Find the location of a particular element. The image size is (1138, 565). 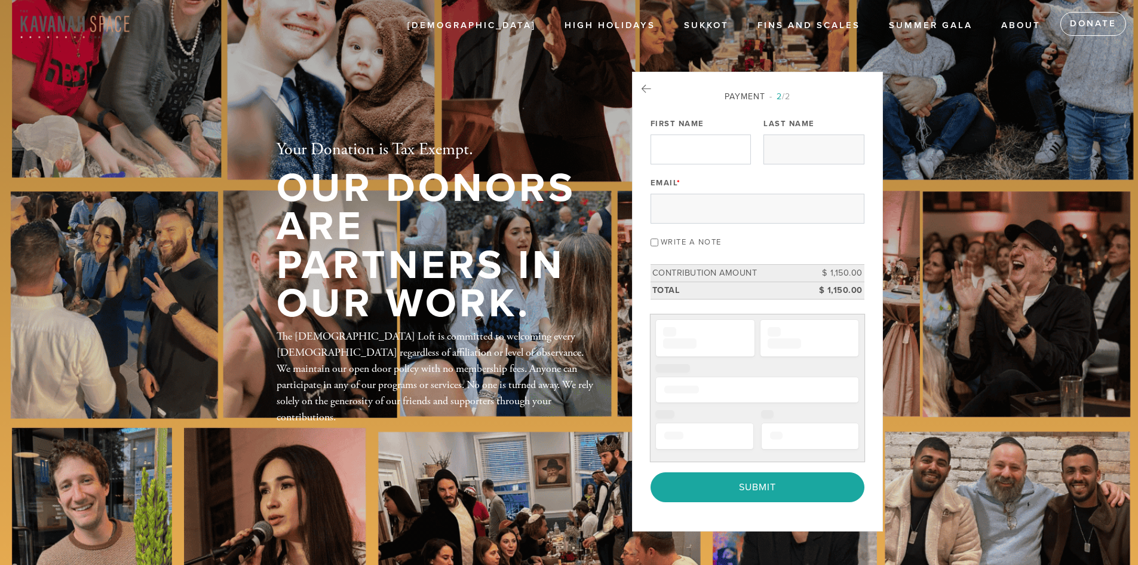

label: First Name is located at coordinates (678, 124).